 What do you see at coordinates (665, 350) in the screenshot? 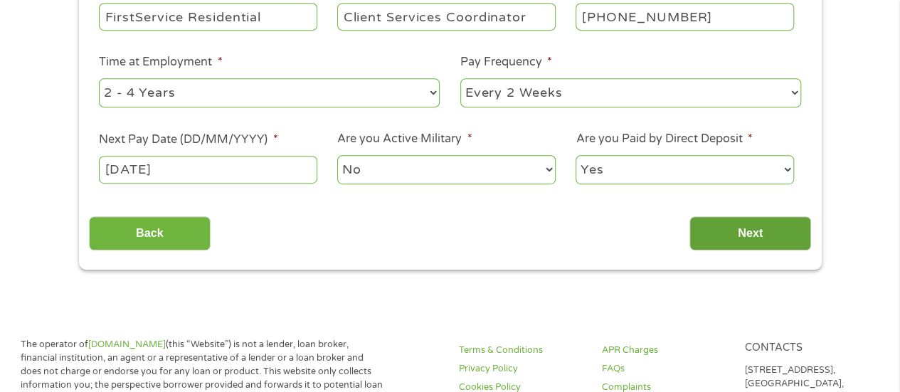
I see `a: APR Charges` at bounding box center [665, 350].